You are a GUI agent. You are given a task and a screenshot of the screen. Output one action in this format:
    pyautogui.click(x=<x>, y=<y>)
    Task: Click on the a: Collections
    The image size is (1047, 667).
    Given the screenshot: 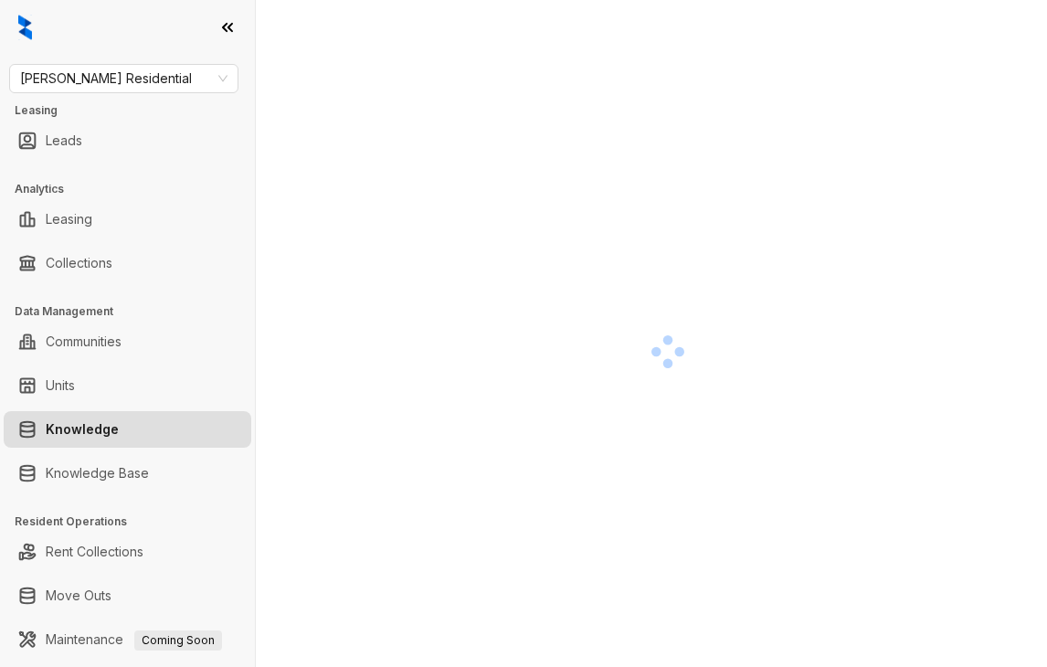 What is the action you would take?
    pyautogui.click(x=79, y=263)
    